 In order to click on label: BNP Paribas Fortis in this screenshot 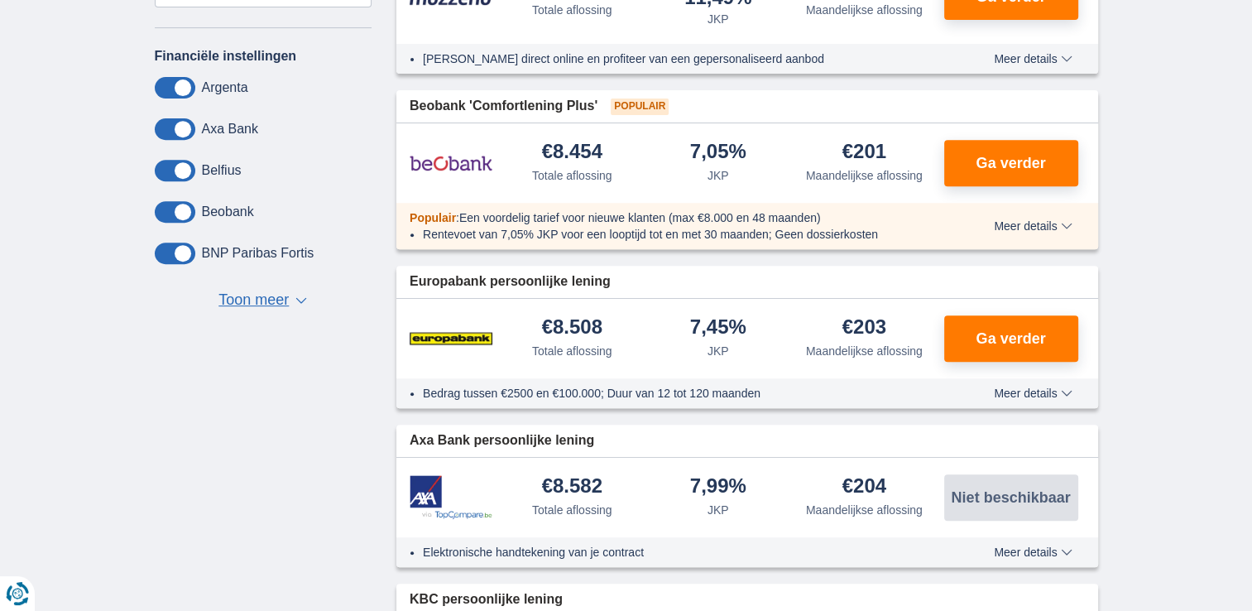, I will do `click(258, 253)`.